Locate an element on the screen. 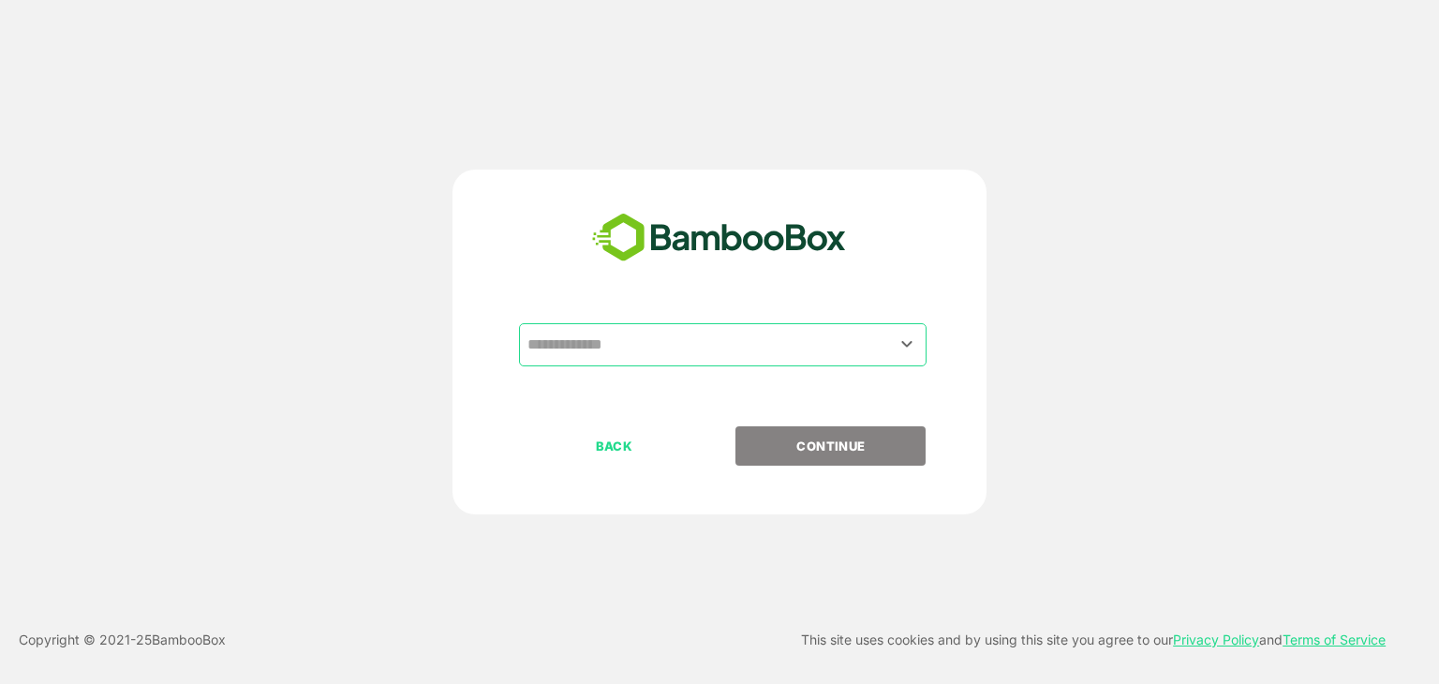 This screenshot has height=684, width=1439. button: CONTINUE is located at coordinates (830, 446).